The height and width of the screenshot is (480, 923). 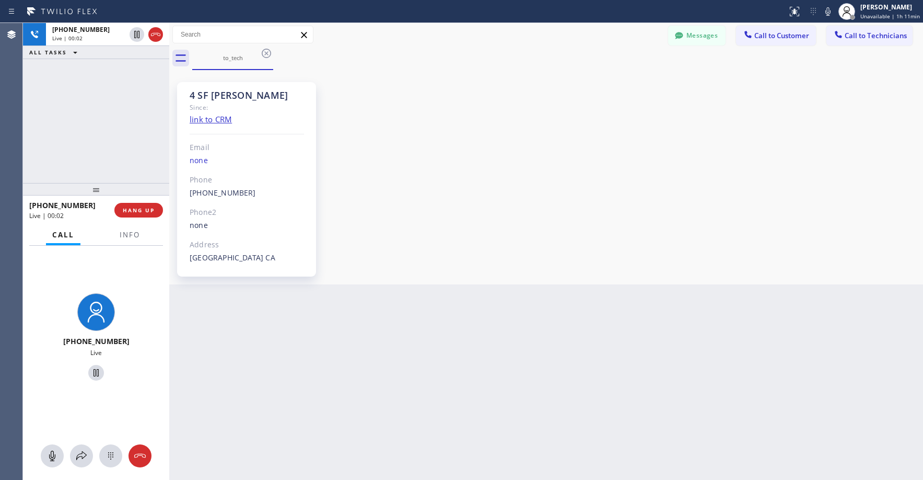 I want to click on span: HANG UP, so click(x=138, y=210).